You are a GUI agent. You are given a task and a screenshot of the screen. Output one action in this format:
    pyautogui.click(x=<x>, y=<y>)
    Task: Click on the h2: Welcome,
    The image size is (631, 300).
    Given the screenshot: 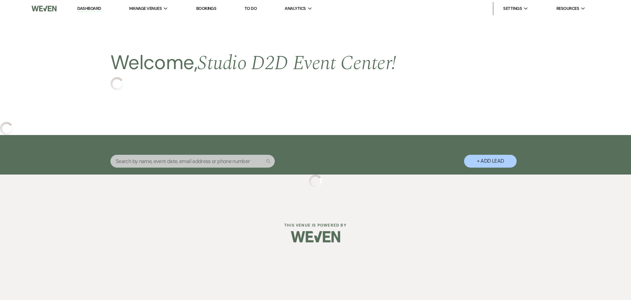 What is the action you would take?
    pyautogui.click(x=254, y=63)
    